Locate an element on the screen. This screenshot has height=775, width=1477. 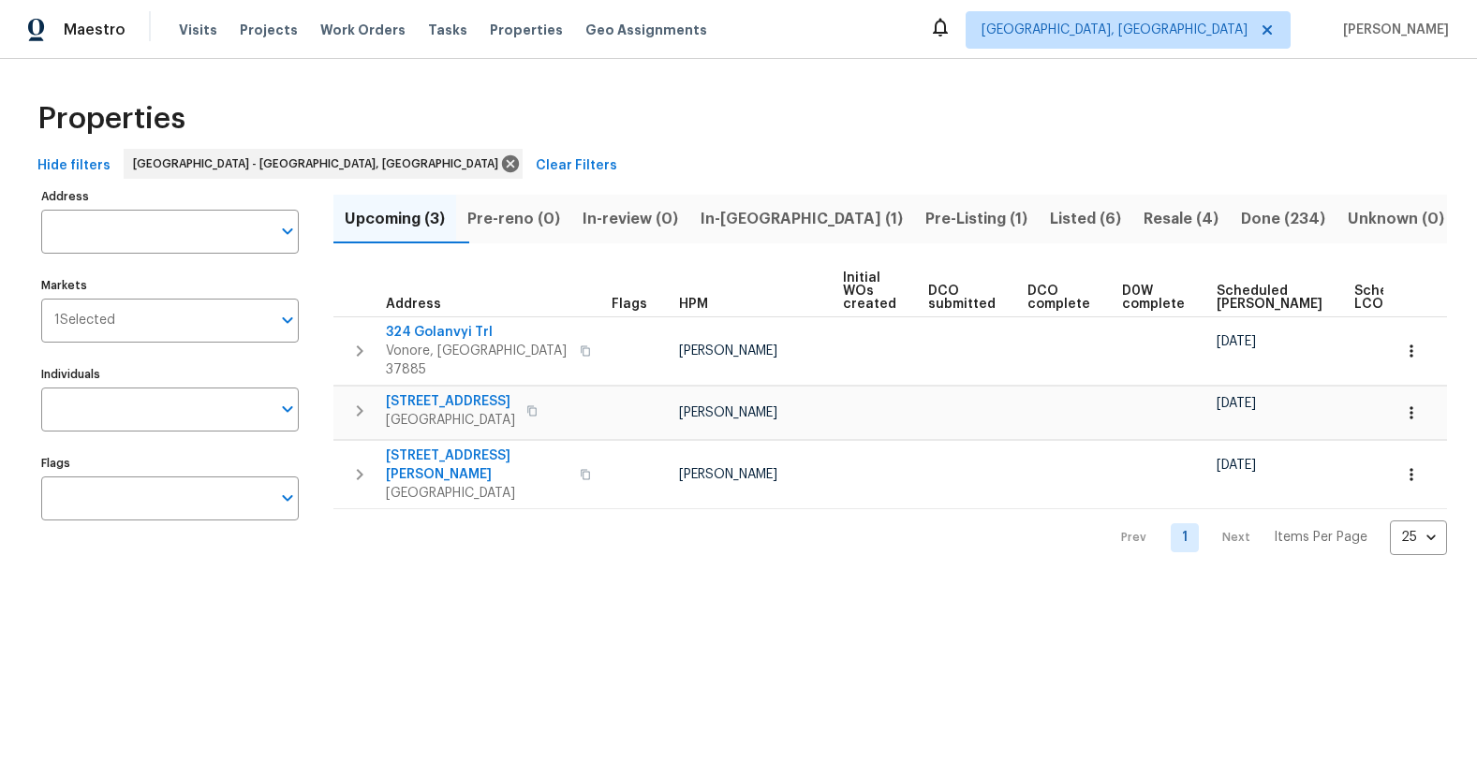
span: DCO submitted is located at coordinates (962, 298).